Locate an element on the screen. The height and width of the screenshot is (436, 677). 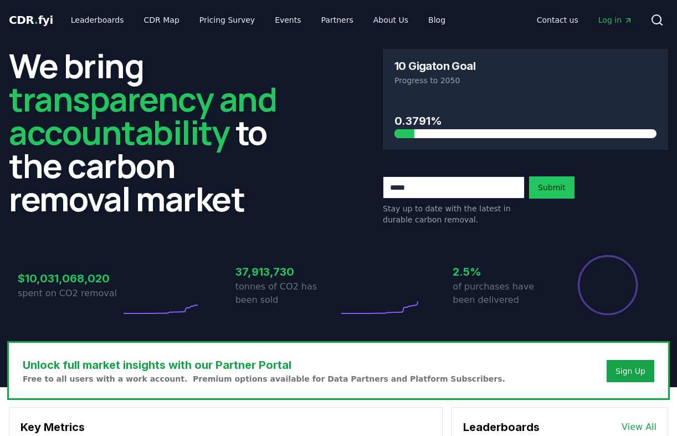
p: tonnes of CO2 has been sold is located at coordinates (287, 293).